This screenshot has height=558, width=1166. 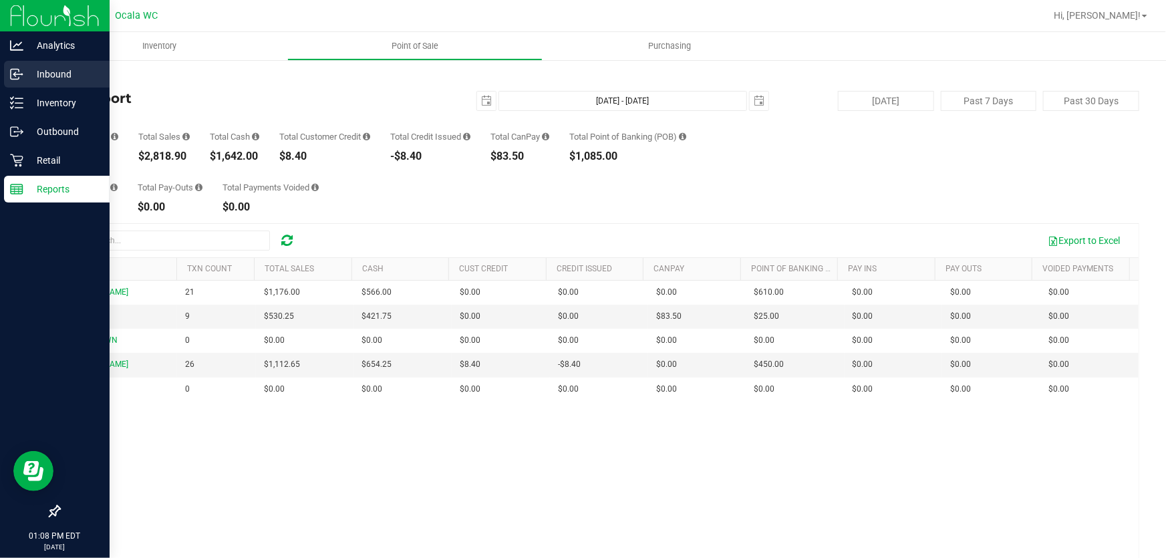 What do you see at coordinates (430, 156) in the screenshot?
I see `div: -$8.40` at bounding box center [430, 156].